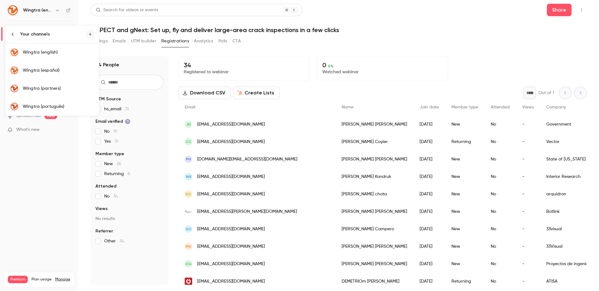  I want to click on div: Wingtra (português), so click(58, 107).